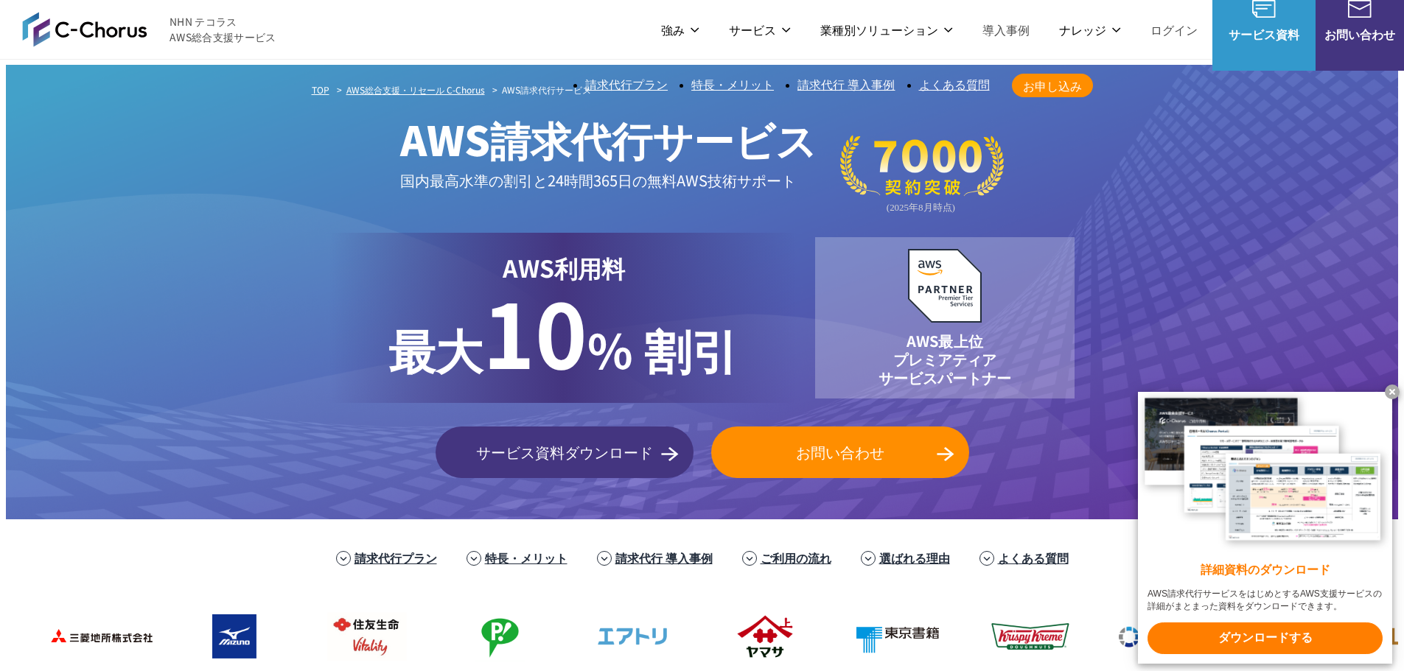 The height and width of the screenshot is (671, 1404). I want to click on img: 住友生命保険相互, so click(365, 637).